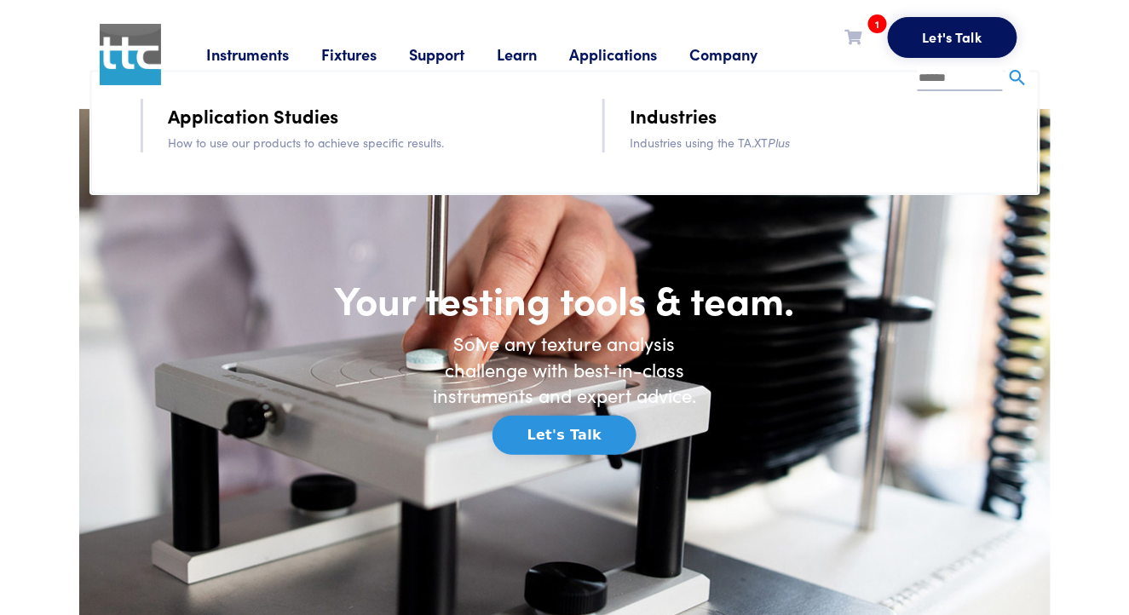  I want to click on a: Instruments, so click(264, 54).